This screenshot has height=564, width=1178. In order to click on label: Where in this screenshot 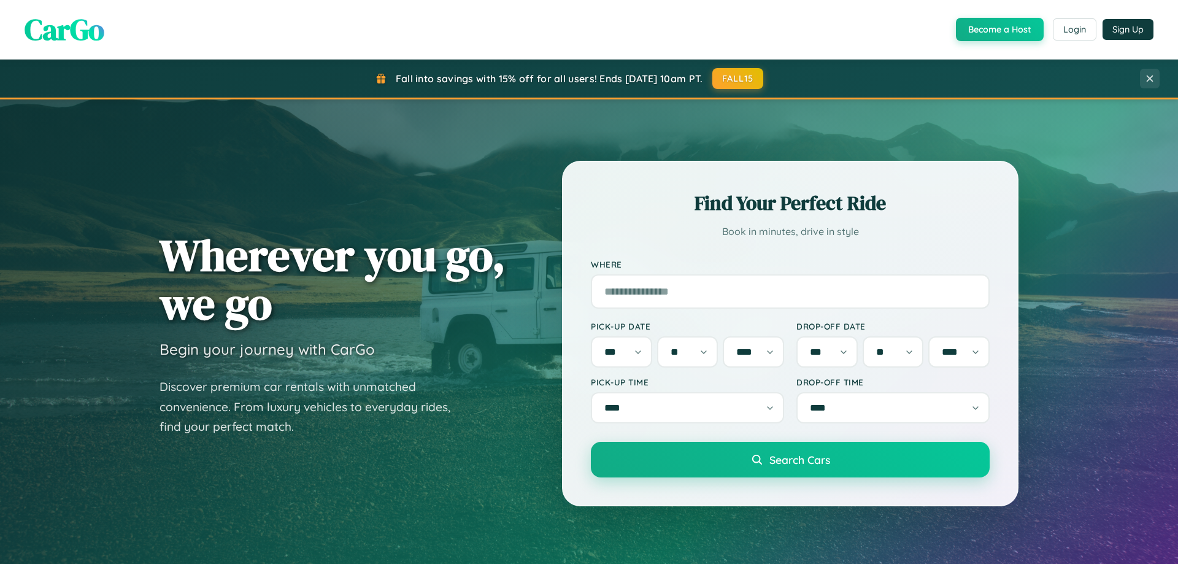, I will do `click(790, 264)`.